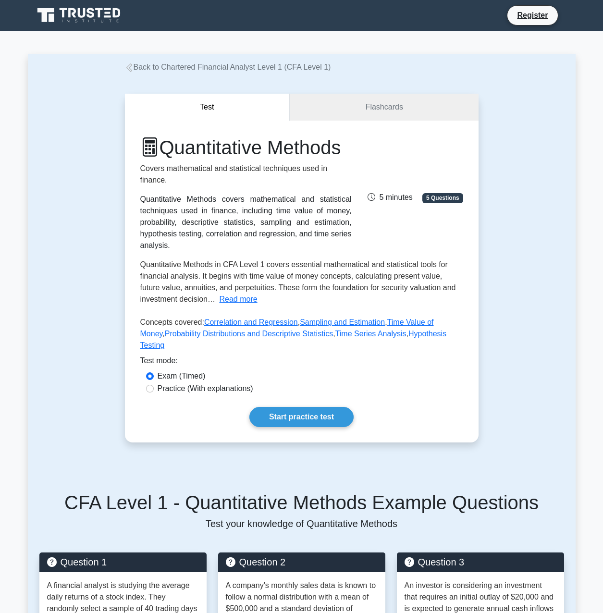  What do you see at coordinates (251, 322) in the screenshot?
I see `a: Correlation and Regression` at bounding box center [251, 322].